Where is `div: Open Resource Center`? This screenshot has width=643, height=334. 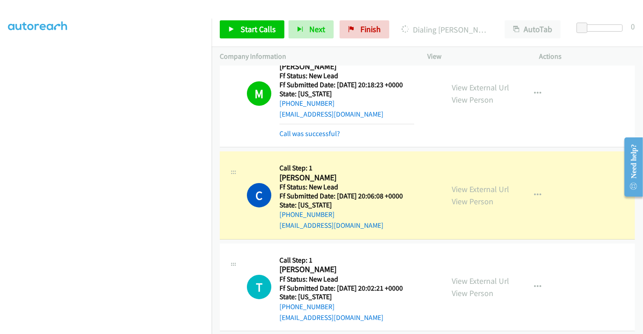 div: Open Resource Center is located at coordinates (16, 36).